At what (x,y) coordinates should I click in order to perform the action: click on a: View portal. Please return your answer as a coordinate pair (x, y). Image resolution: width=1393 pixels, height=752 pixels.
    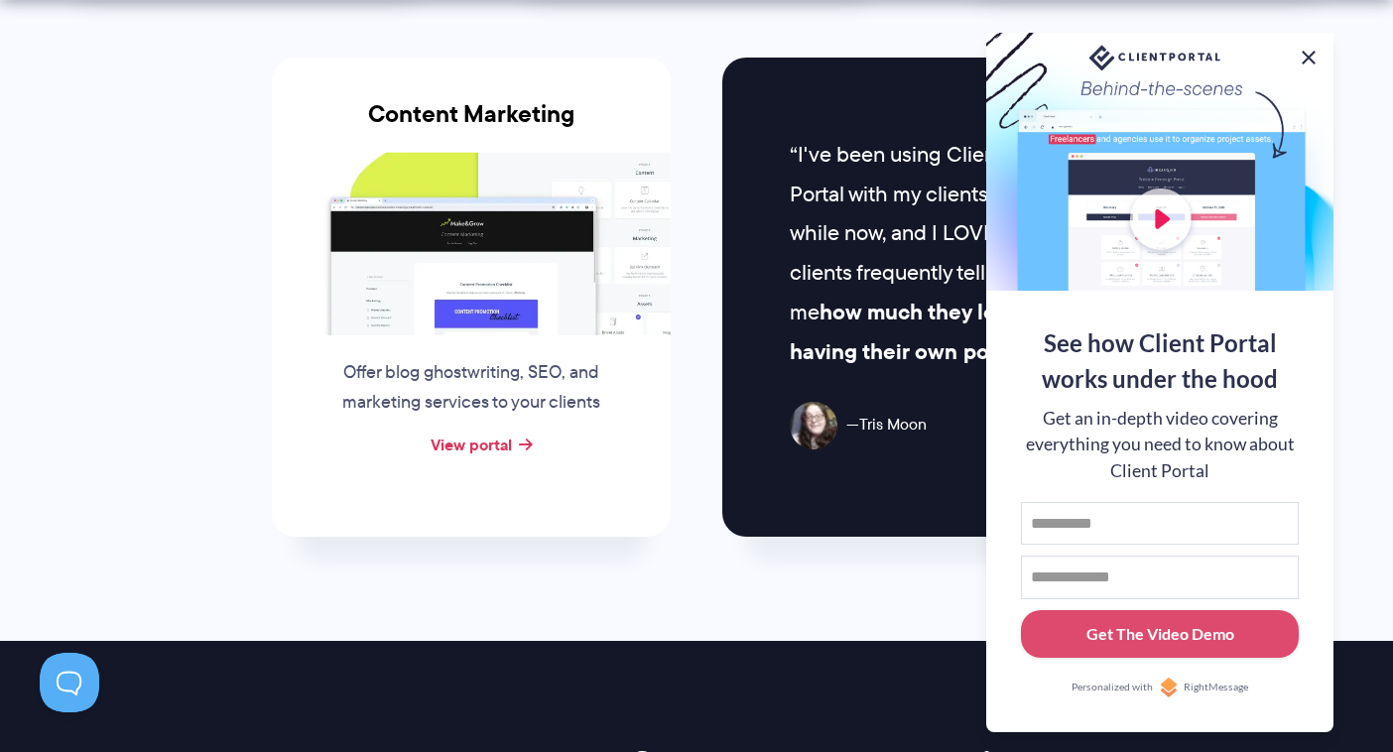
    Looking at the image, I should click on (471, 445).